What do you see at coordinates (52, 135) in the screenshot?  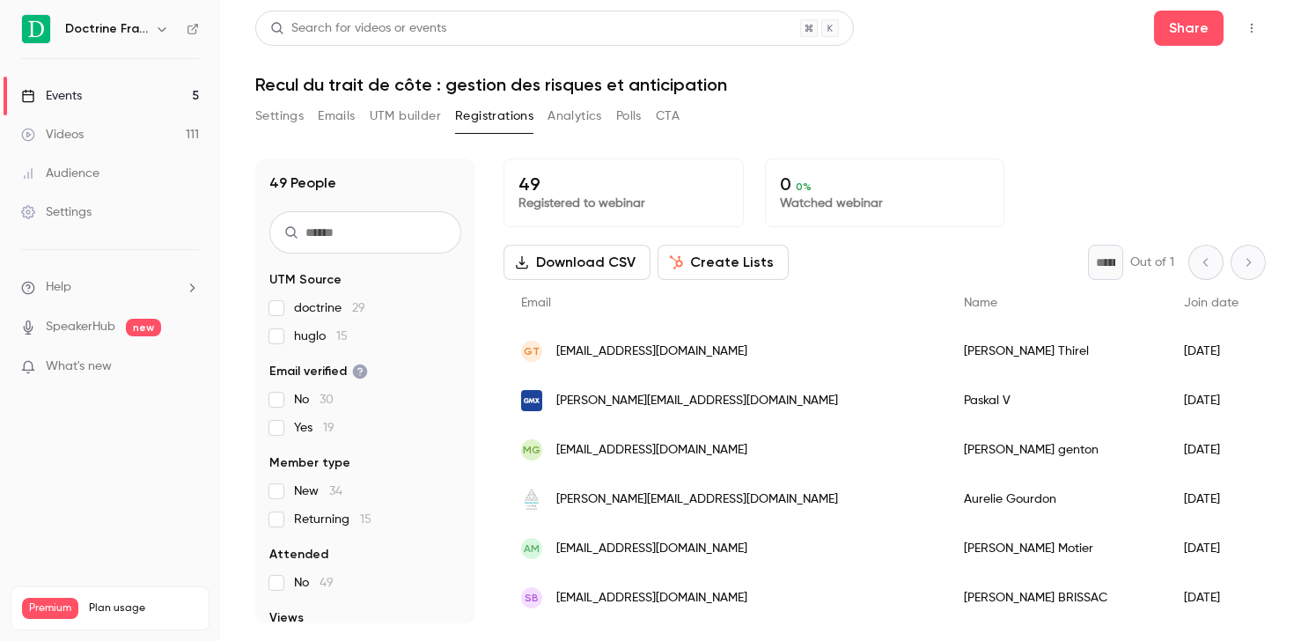 I see `div: Videos` at bounding box center [52, 135].